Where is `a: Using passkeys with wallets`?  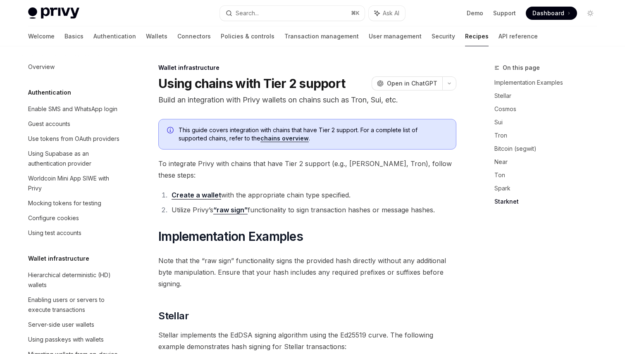 a: Using passkeys with wallets is located at coordinates (74, 340).